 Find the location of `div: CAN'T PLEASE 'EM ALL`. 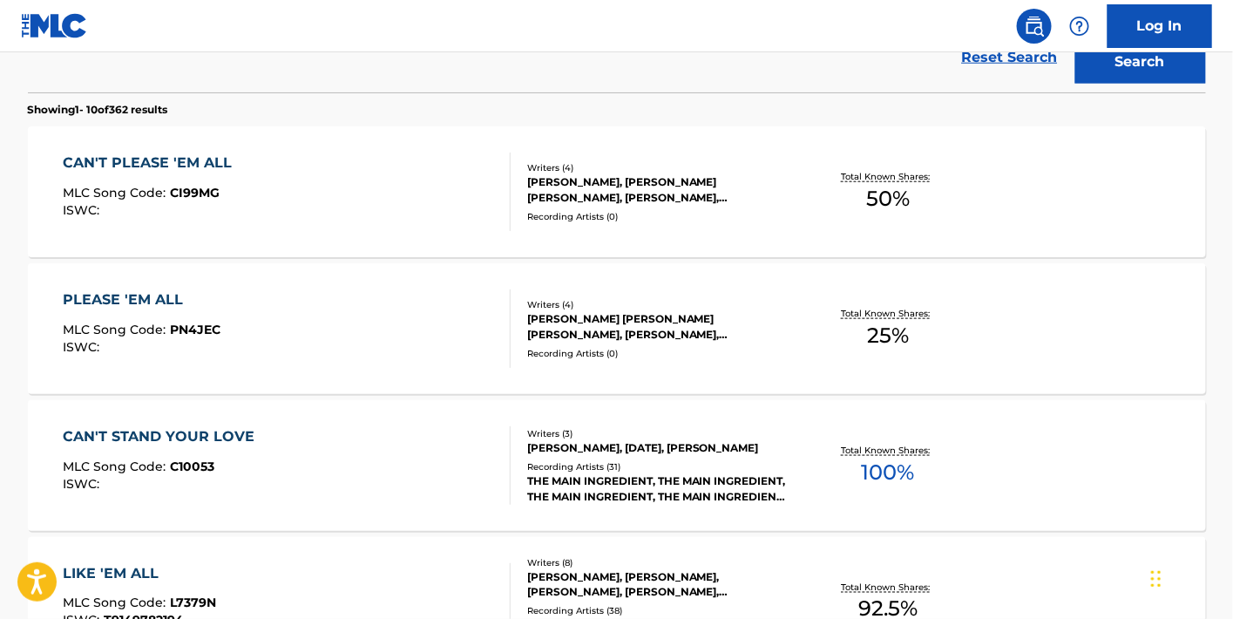

div: CAN'T PLEASE 'EM ALL is located at coordinates (152, 163).